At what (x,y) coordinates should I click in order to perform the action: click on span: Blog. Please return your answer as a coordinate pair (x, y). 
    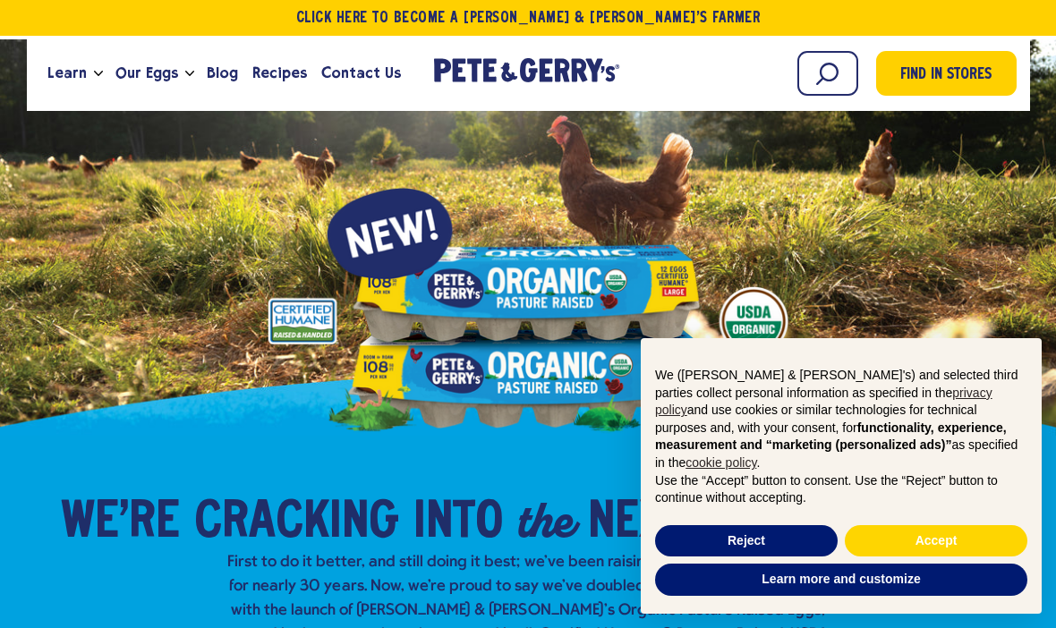
    Looking at the image, I should click on (222, 72).